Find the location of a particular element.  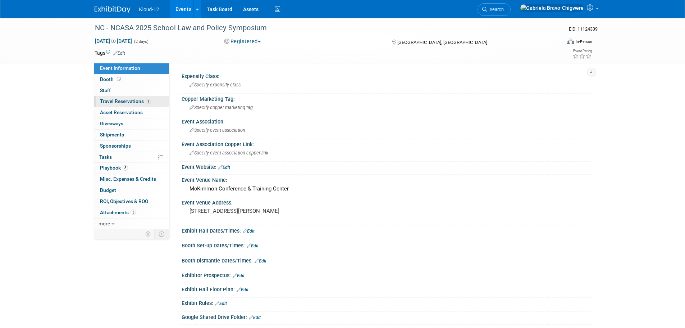

span: more is located at coordinates (104, 223).